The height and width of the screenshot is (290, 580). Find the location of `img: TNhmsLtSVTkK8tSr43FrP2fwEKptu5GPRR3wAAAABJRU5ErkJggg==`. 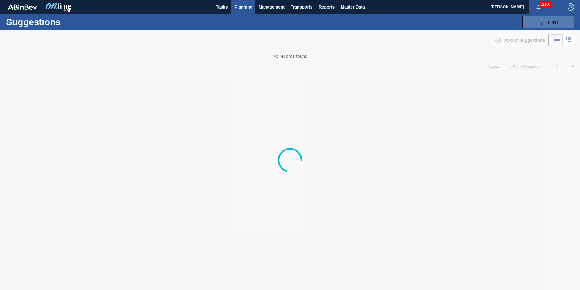

img: TNhmsLtSVTkK8tSr43FrP2fwEKptu5GPRR3wAAAABJRU5ErkJggg== is located at coordinates (22, 7).